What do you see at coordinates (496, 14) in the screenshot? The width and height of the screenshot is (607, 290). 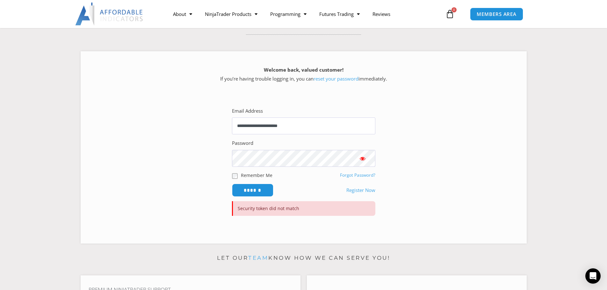 I see `span: MEMBERS AREA` at bounding box center [496, 14].